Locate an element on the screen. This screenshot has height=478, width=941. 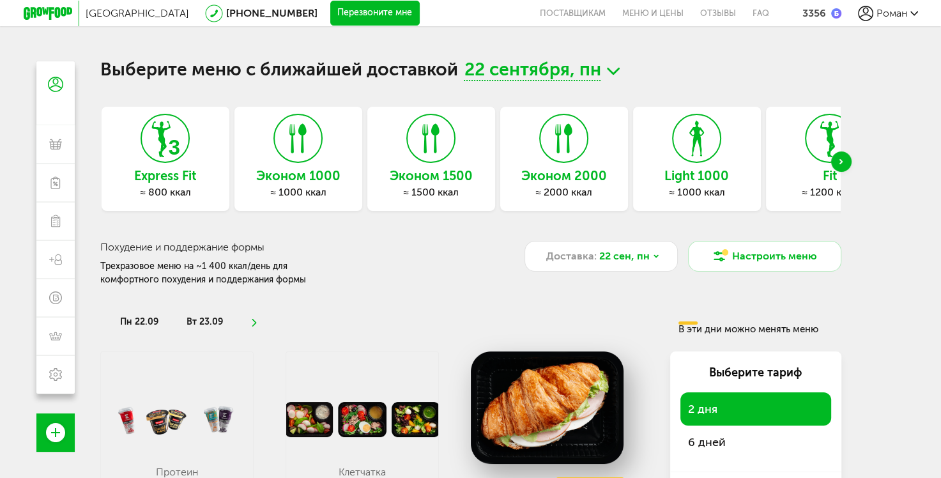
p: Клетчатка is located at coordinates (362, 472).